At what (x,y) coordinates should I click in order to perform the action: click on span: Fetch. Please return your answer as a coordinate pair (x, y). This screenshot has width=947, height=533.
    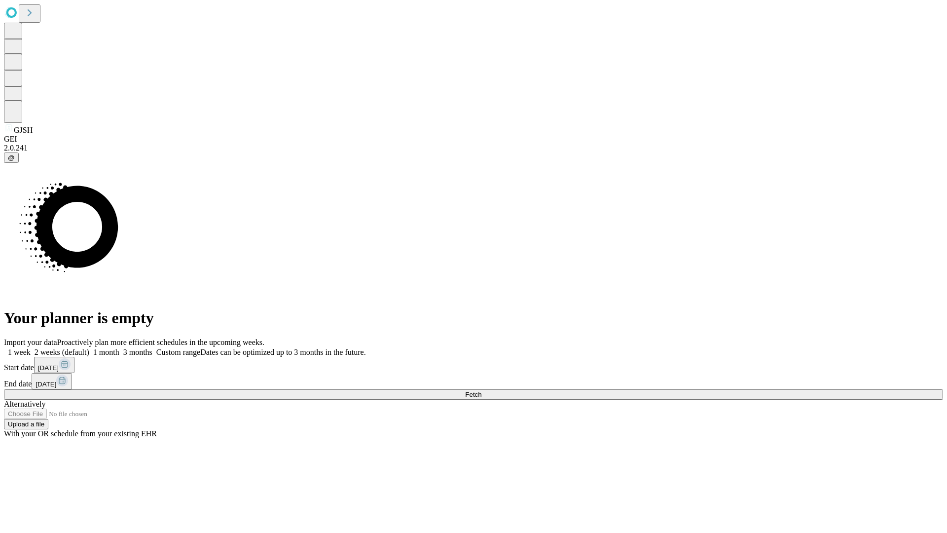
    Looking at the image, I should click on (473, 394).